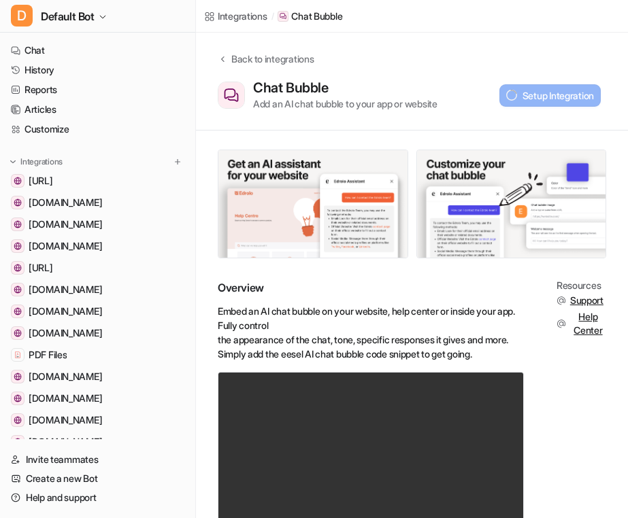  Describe the element at coordinates (18, 333) in the screenshot. I see `img: www.atlassian.com` at that location.